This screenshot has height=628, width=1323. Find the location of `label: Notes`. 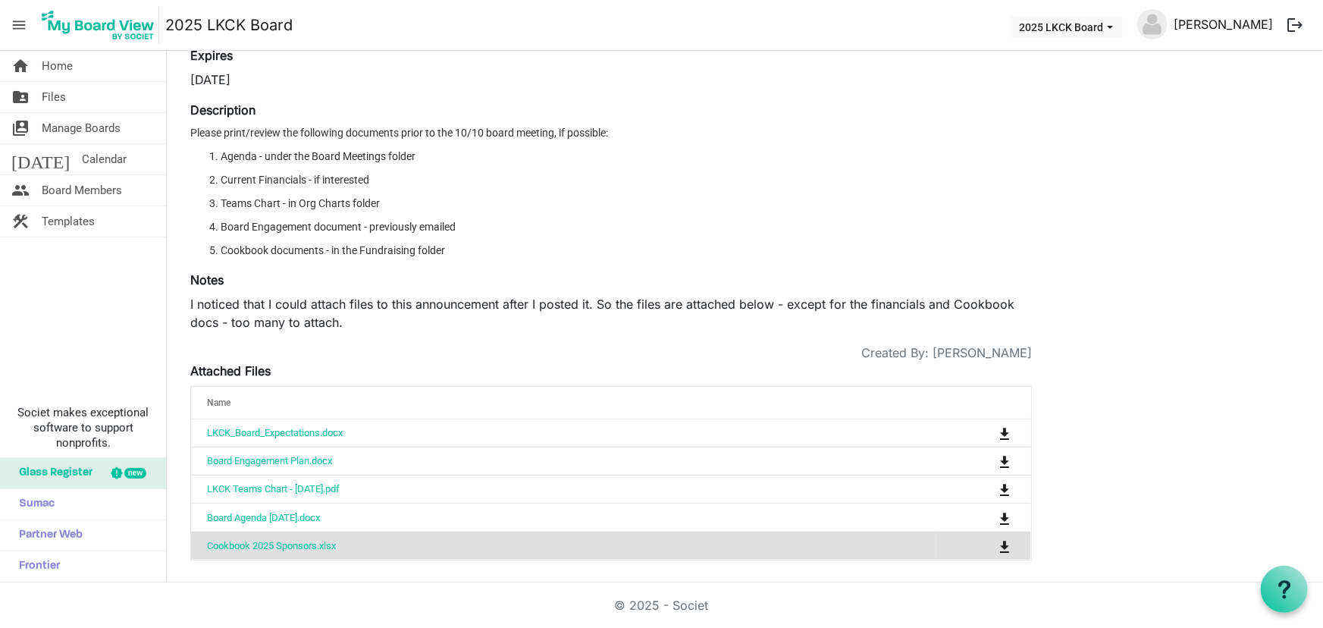

label: Notes is located at coordinates (207, 280).